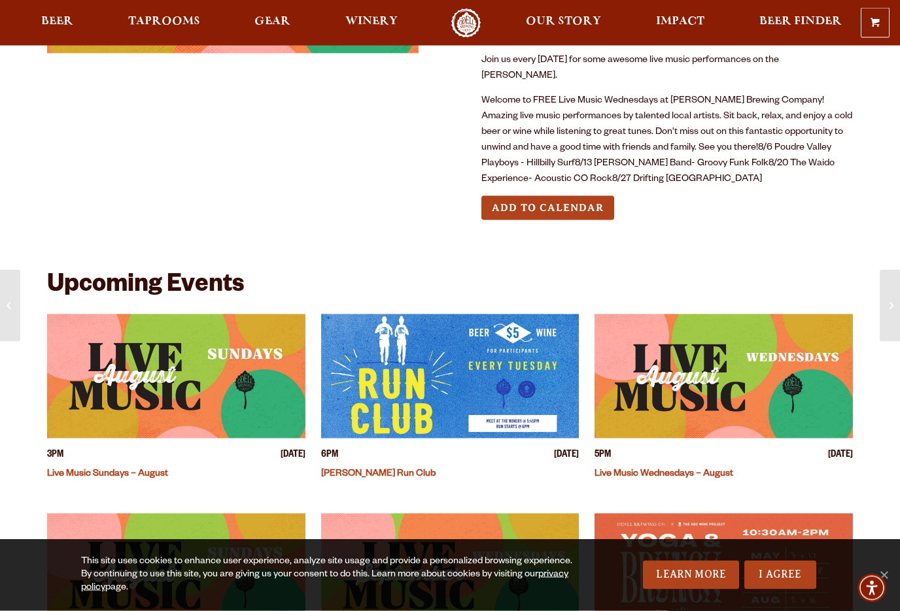 The width and height of the screenshot is (900, 611). What do you see at coordinates (332, 575) in the screenshot?
I see `div: This site uses cookies to enhance user experience, analyze site usage and provide a personalized ...` at bounding box center [332, 575].